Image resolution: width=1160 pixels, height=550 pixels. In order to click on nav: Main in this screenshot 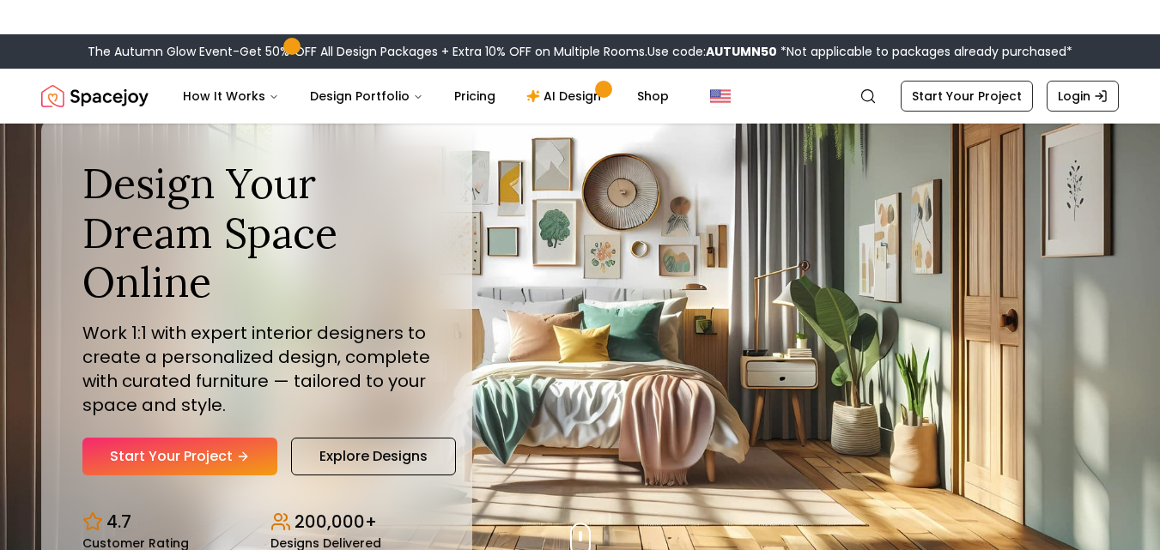, I will do `click(426, 96)`.